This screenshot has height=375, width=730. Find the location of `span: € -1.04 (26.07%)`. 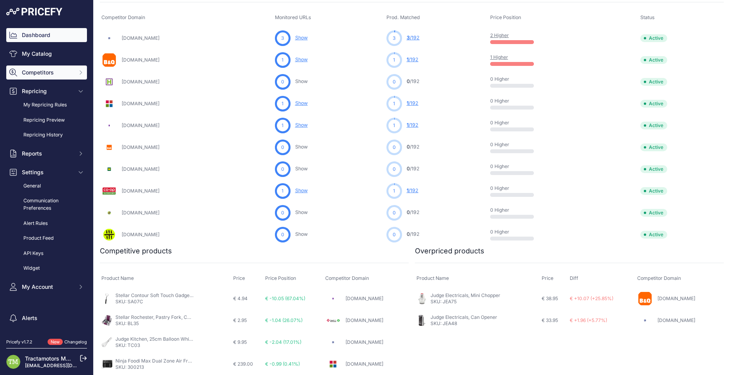

span: € -1.04 (26.07%) is located at coordinates (284, 320).